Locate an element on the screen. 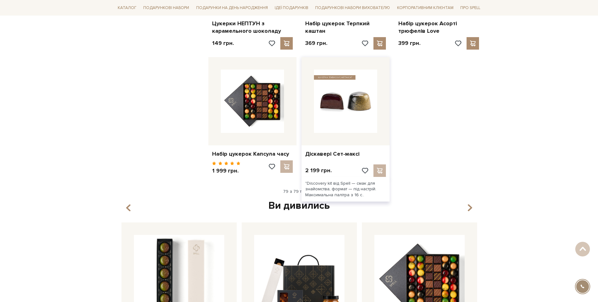 The width and height of the screenshot is (598, 302). p: 1 999 грн. is located at coordinates (226, 170).